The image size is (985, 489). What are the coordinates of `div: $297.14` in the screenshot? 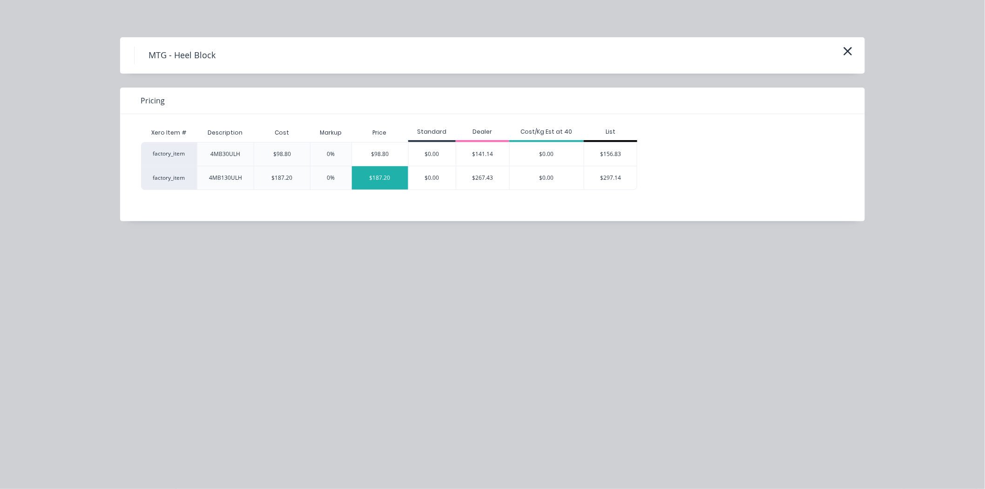 It's located at (610, 178).